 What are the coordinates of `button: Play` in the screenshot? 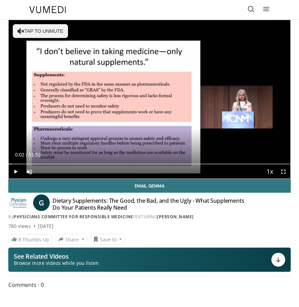 It's located at (16, 172).